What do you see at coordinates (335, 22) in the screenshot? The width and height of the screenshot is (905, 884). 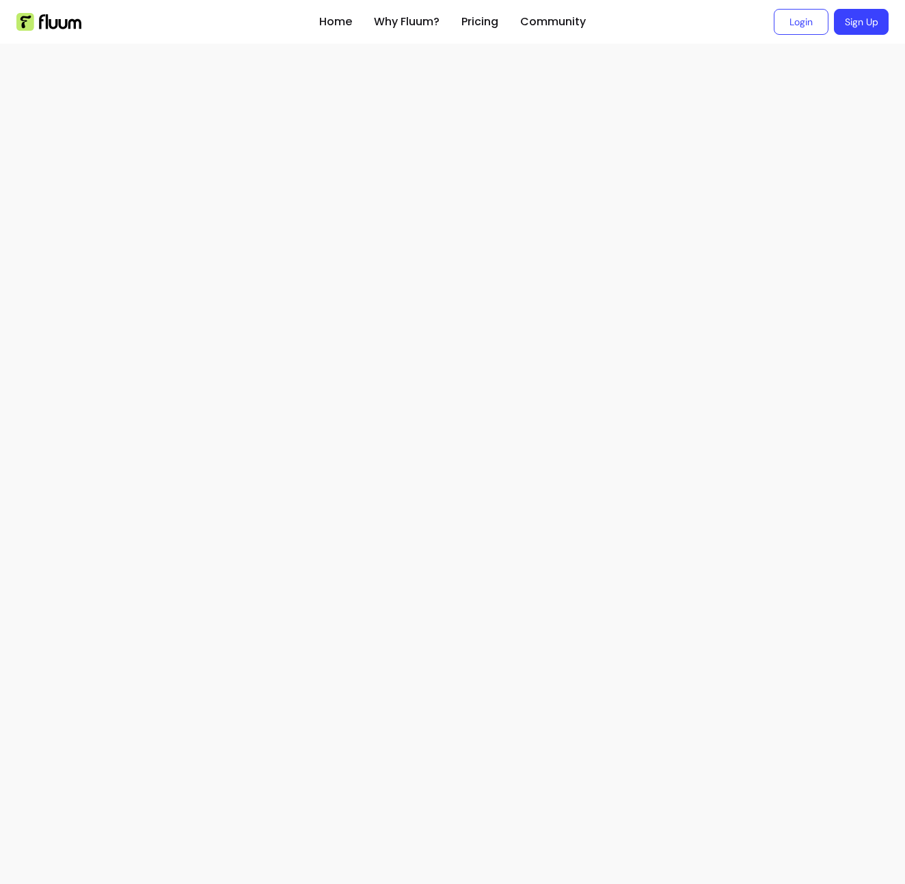 I see `a: Home` at bounding box center [335, 22].